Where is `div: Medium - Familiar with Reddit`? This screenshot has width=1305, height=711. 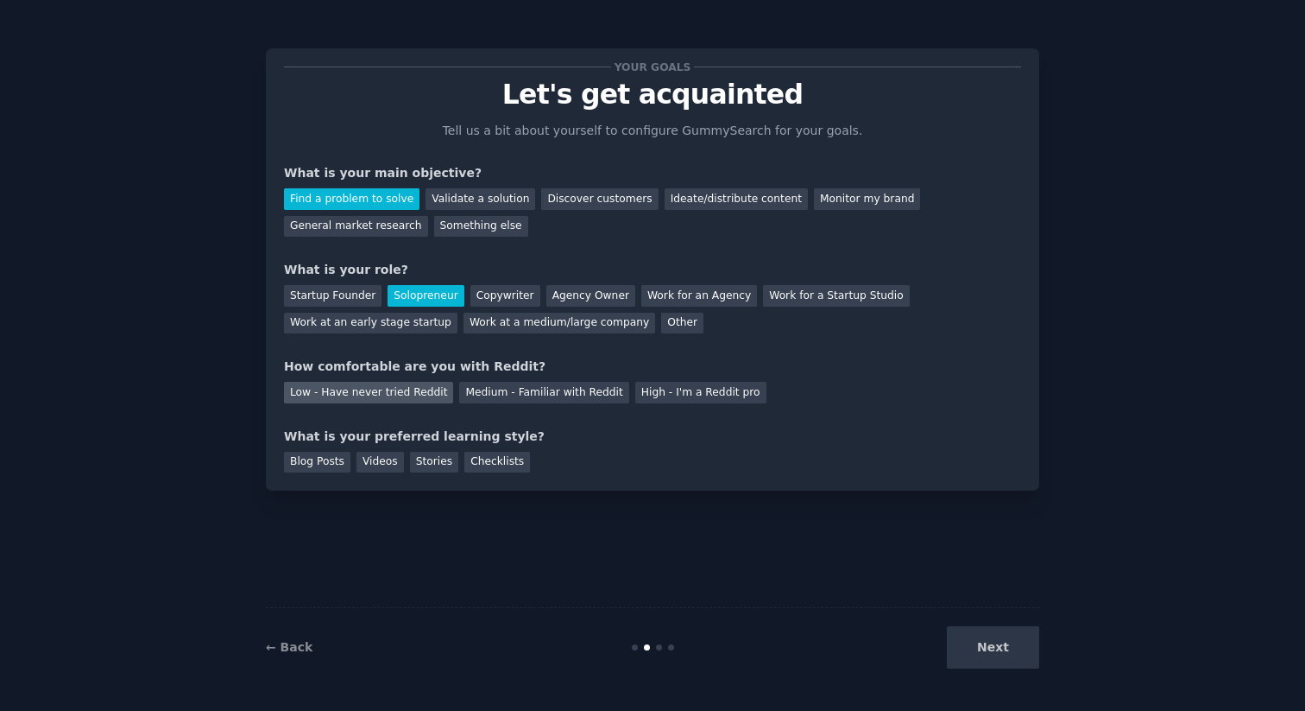 div: Medium - Familiar with Reddit is located at coordinates (544, 392).